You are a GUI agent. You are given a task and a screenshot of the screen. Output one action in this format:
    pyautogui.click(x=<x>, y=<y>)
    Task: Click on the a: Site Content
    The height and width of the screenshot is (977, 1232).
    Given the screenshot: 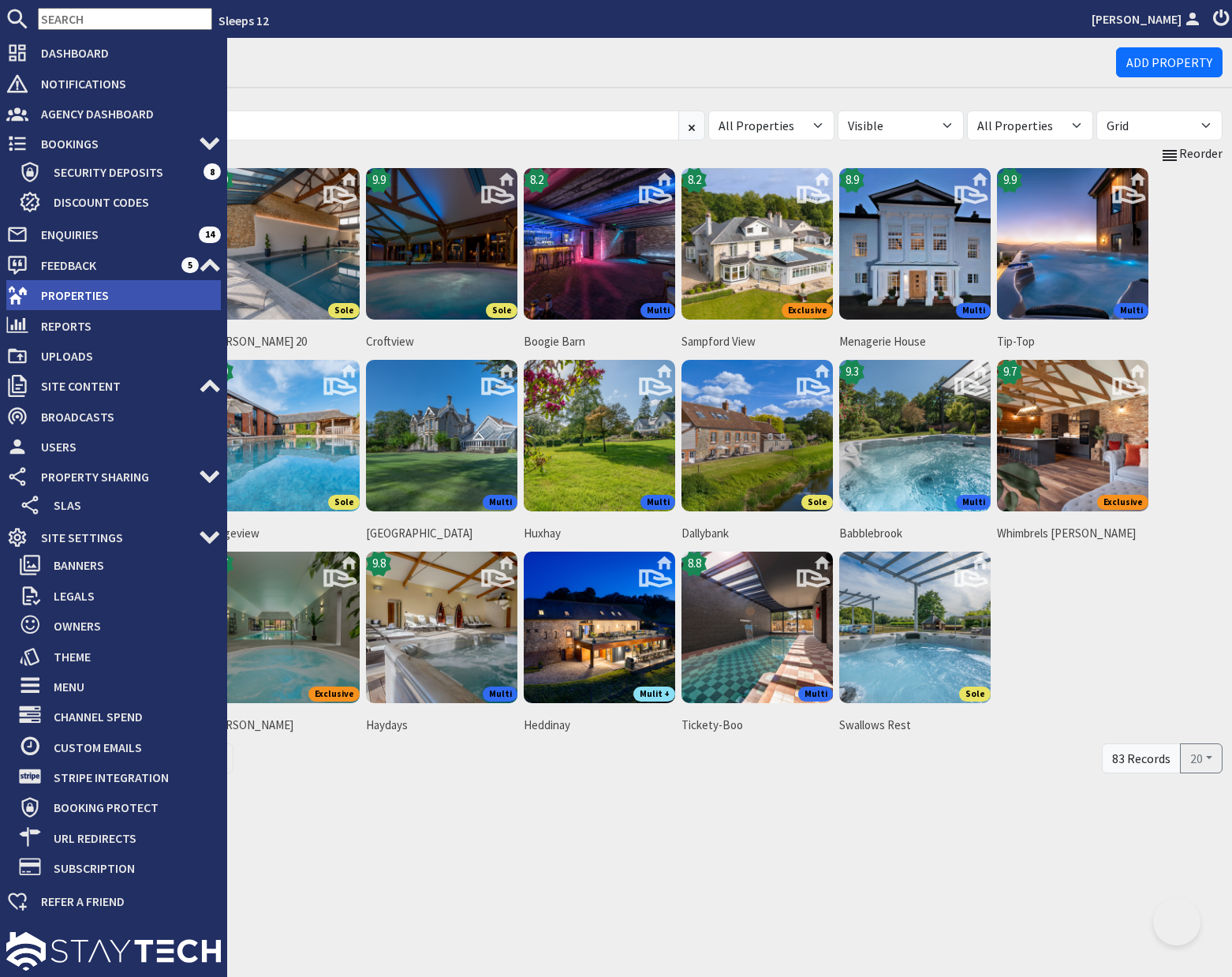 What is the action you would take?
    pyautogui.click(x=113, y=386)
    